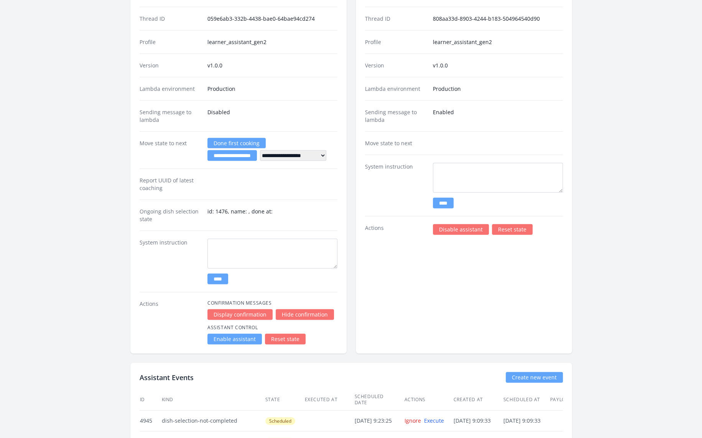 The width and height of the screenshot is (702, 438). I want to click on dd: 059e6ab3-332b-4438-bae0-64bae94cd274, so click(272, 19).